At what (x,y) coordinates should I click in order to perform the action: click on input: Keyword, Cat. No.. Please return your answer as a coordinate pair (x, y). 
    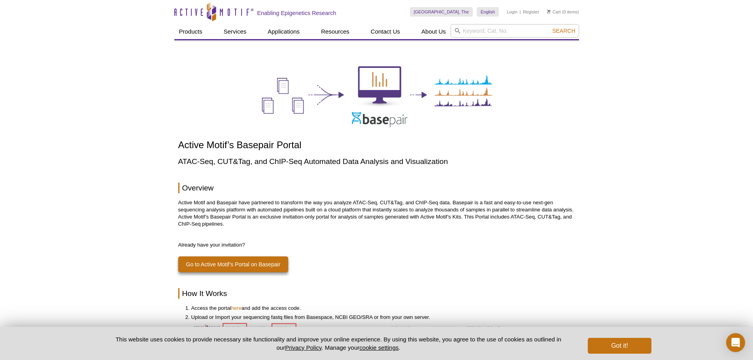
    Looking at the image, I should click on (514, 31).